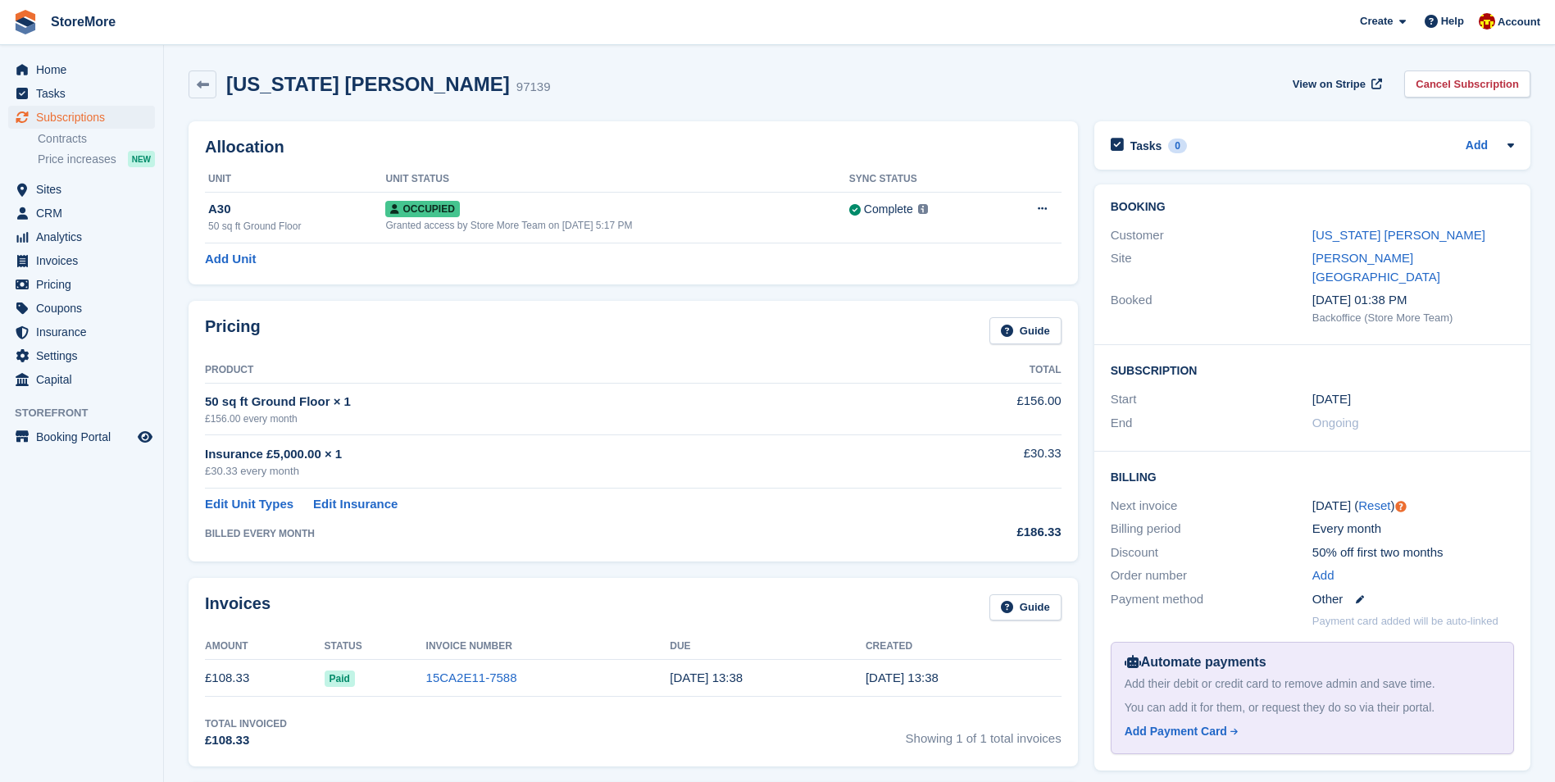  I want to click on th: Total, so click(981, 371).